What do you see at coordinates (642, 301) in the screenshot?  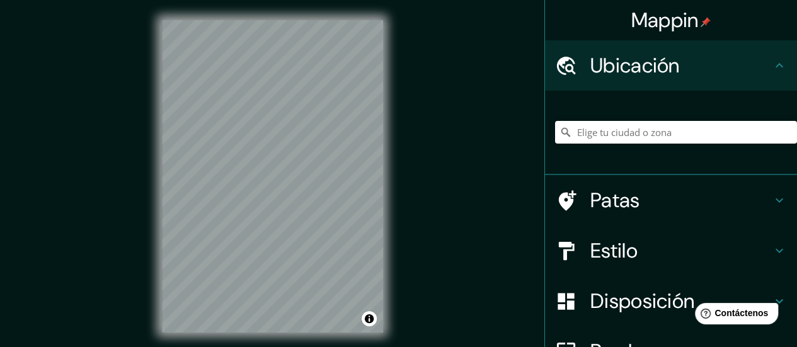 I see `font: Disposición` at bounding box center [642, 301].